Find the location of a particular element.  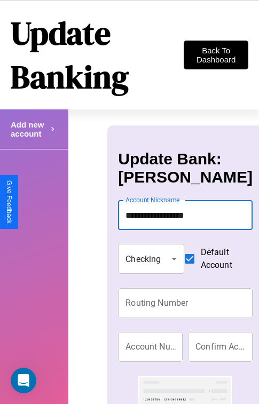

span: Default Account is located at coordinates (222, 259).